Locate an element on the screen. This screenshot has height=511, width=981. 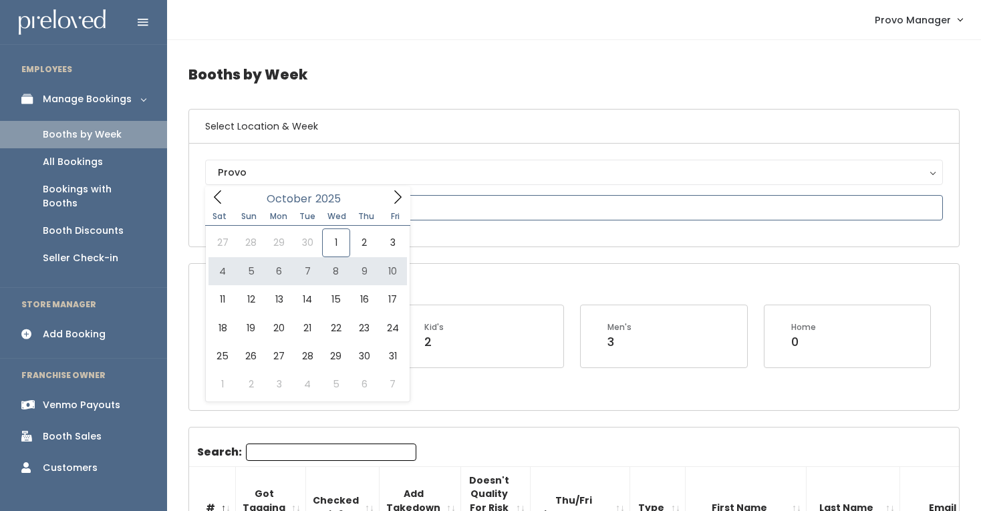
span: Tue is located at coordinates (308, 217).